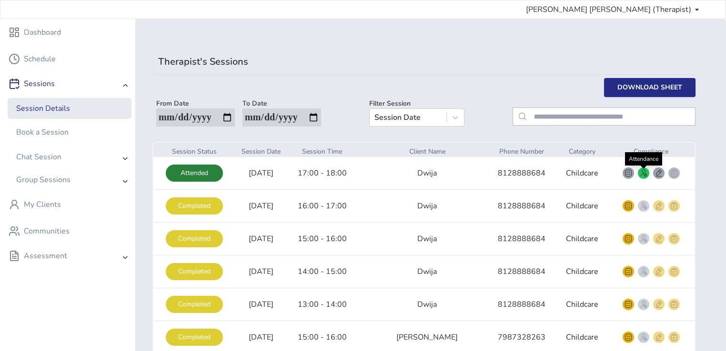 This screenshot has width=726, height=351. Describe the element at coordinates (522, 152) in the screenshot. I see `th: Phone Number` at that location.